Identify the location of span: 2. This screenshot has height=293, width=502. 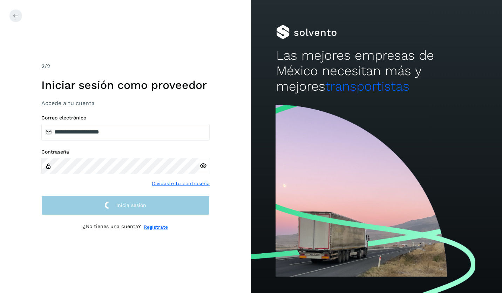
(43, 66).